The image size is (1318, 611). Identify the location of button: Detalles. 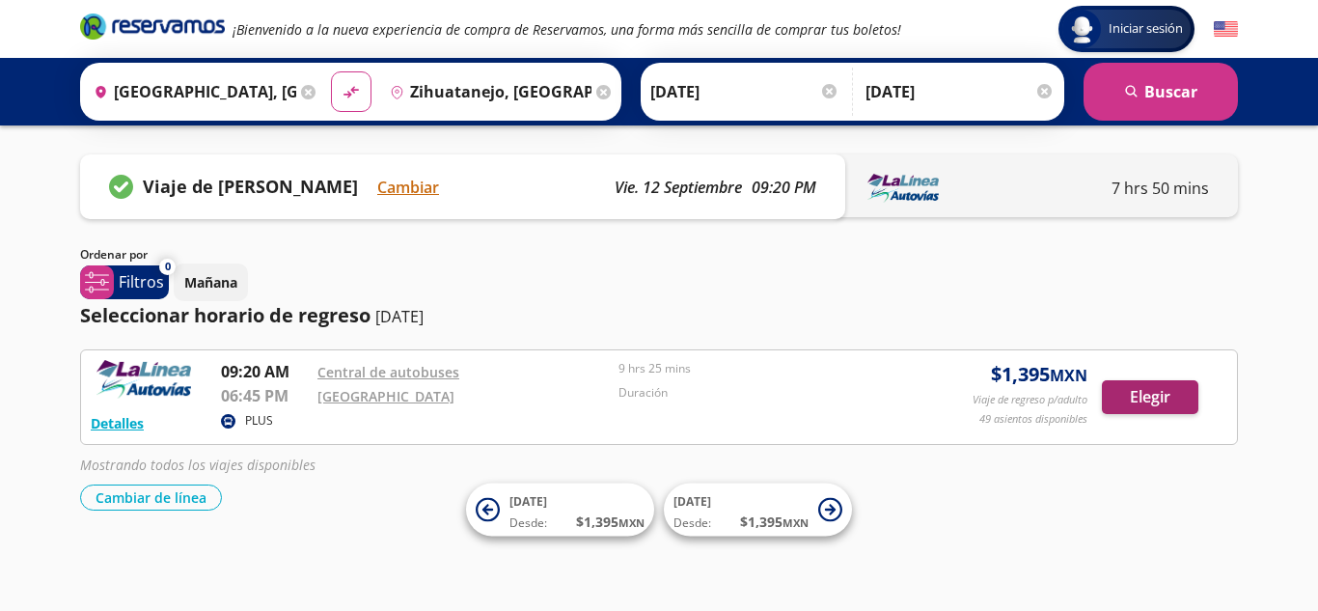
(117, 423).